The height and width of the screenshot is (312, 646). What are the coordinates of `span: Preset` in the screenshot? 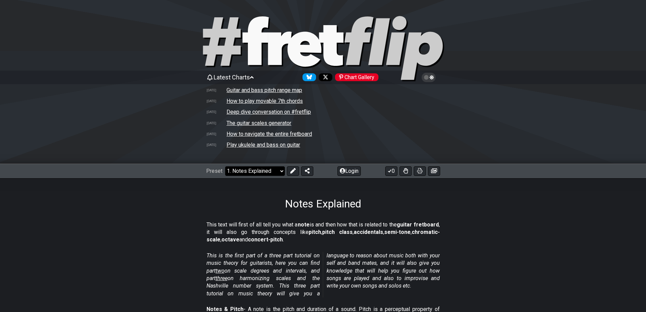 It's located at (214, 171).